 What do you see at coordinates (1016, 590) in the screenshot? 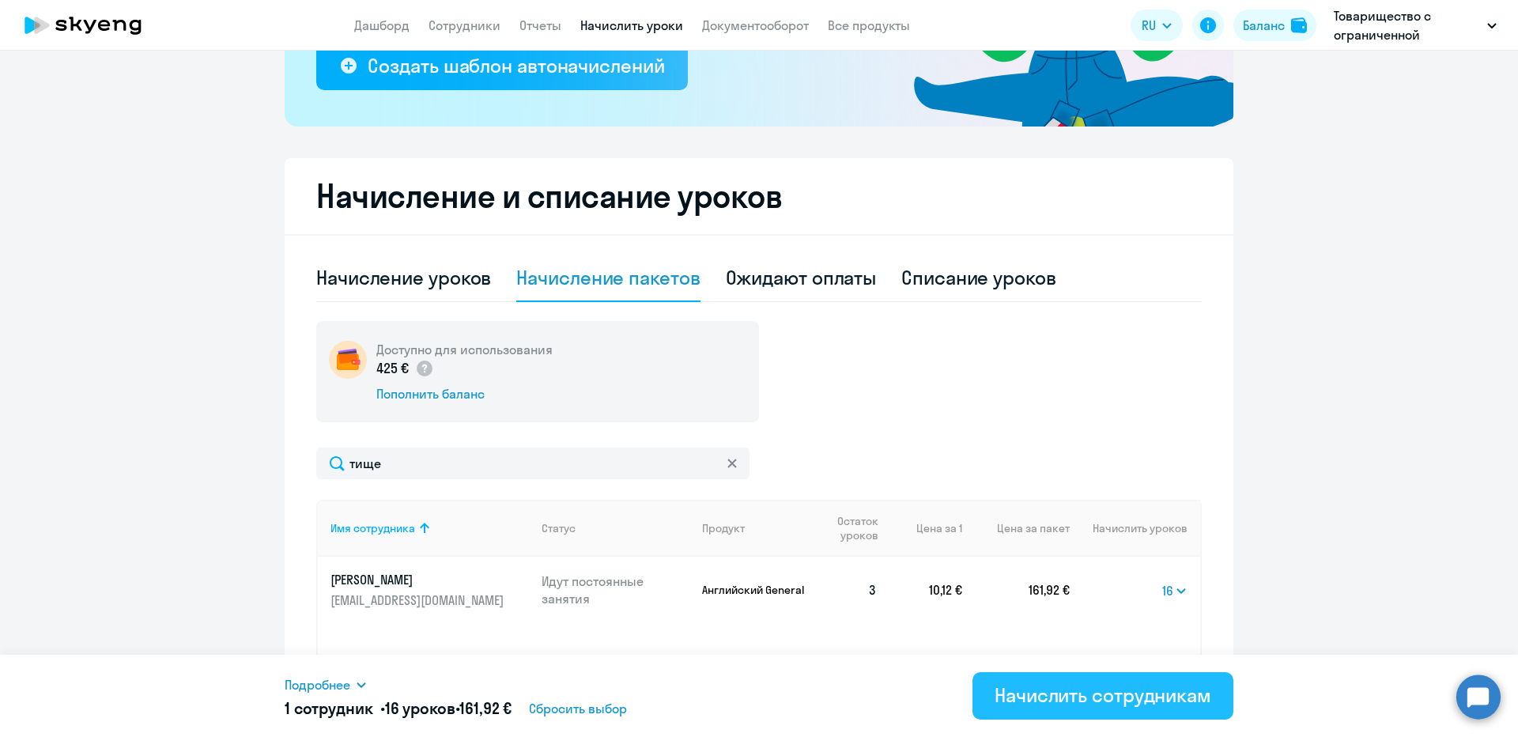
I see `td: 161,92 €` at bounding box center [1016, 590].